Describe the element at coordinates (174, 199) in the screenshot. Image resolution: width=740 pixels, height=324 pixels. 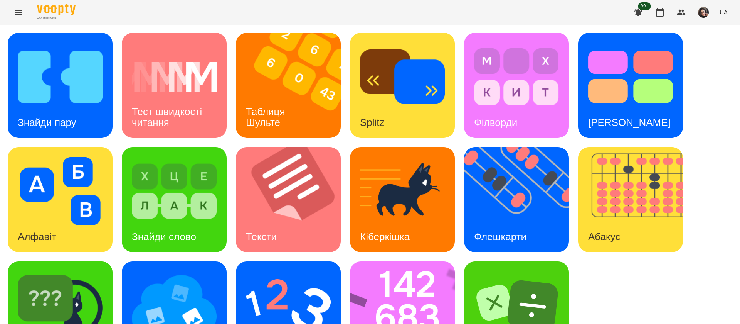
I see `a: Знайди словоЗнайди слово` at that location.